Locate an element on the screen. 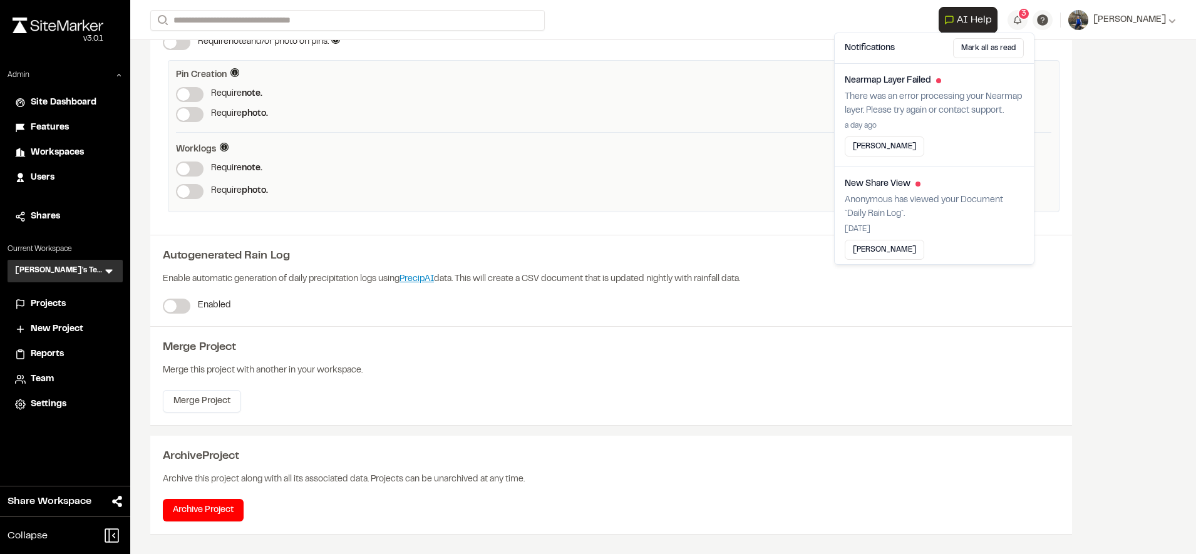 This screenshot has width=1196, height=554. div: Enabled is located at coordinates (214, 306).